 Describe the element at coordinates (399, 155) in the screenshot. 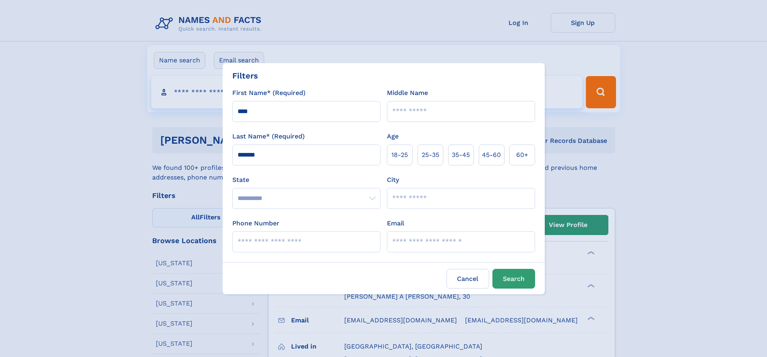

I see `span: 18‑25` at that location.